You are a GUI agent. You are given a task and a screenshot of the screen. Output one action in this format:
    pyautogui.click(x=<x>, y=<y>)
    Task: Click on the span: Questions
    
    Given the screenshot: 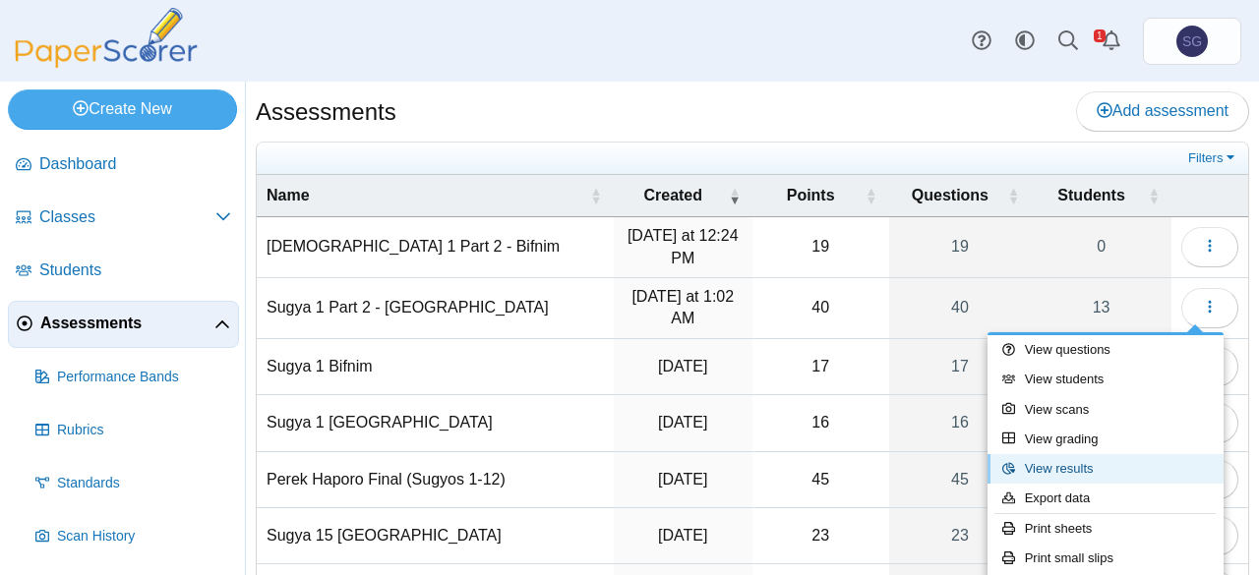 What is the action you would take?
    pyautogui.click(x=950, y=195)
    